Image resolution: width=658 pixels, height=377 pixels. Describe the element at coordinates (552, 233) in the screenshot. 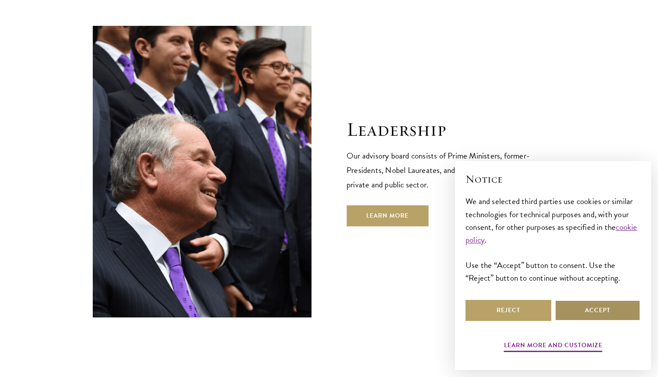

I see `a: cookie policy` at that location.